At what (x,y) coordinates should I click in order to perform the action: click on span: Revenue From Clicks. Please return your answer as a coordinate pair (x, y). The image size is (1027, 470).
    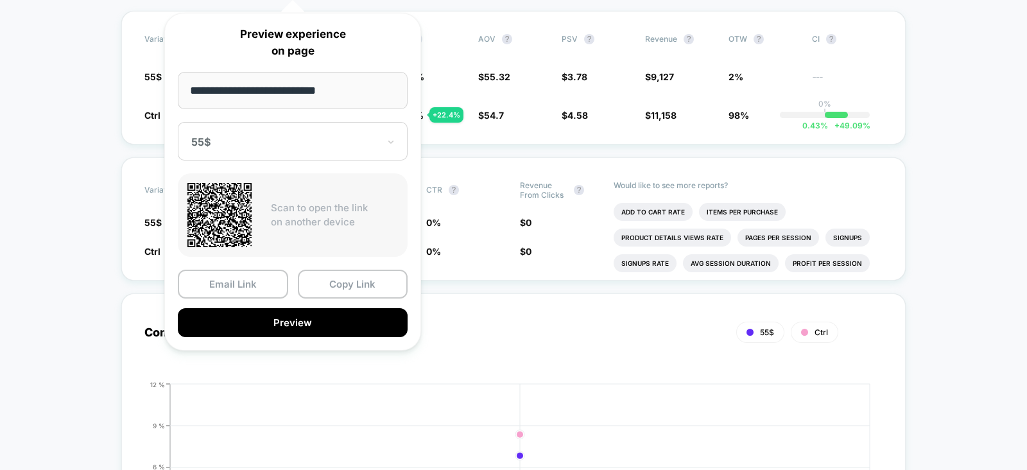
    Looking at the image, I should click on (544, 190).